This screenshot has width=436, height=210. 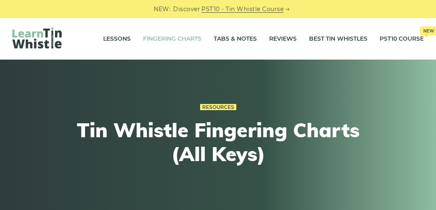 I want to click on a: Resources, so click(x=218, y=107).